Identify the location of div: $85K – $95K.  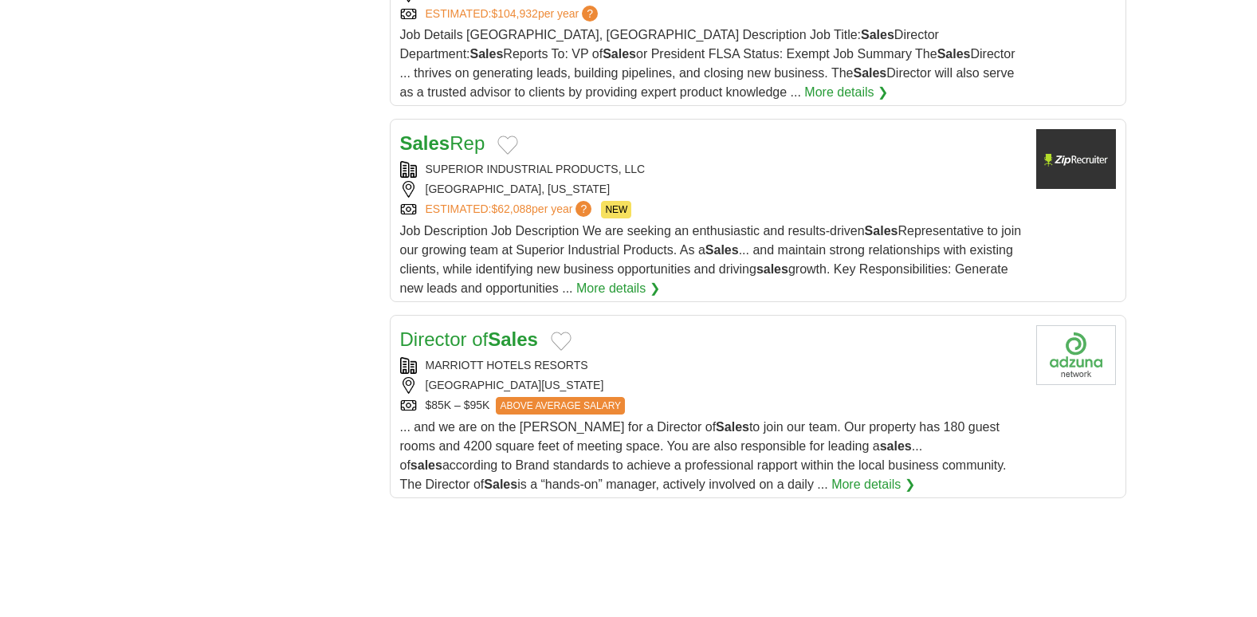
(712, 406).